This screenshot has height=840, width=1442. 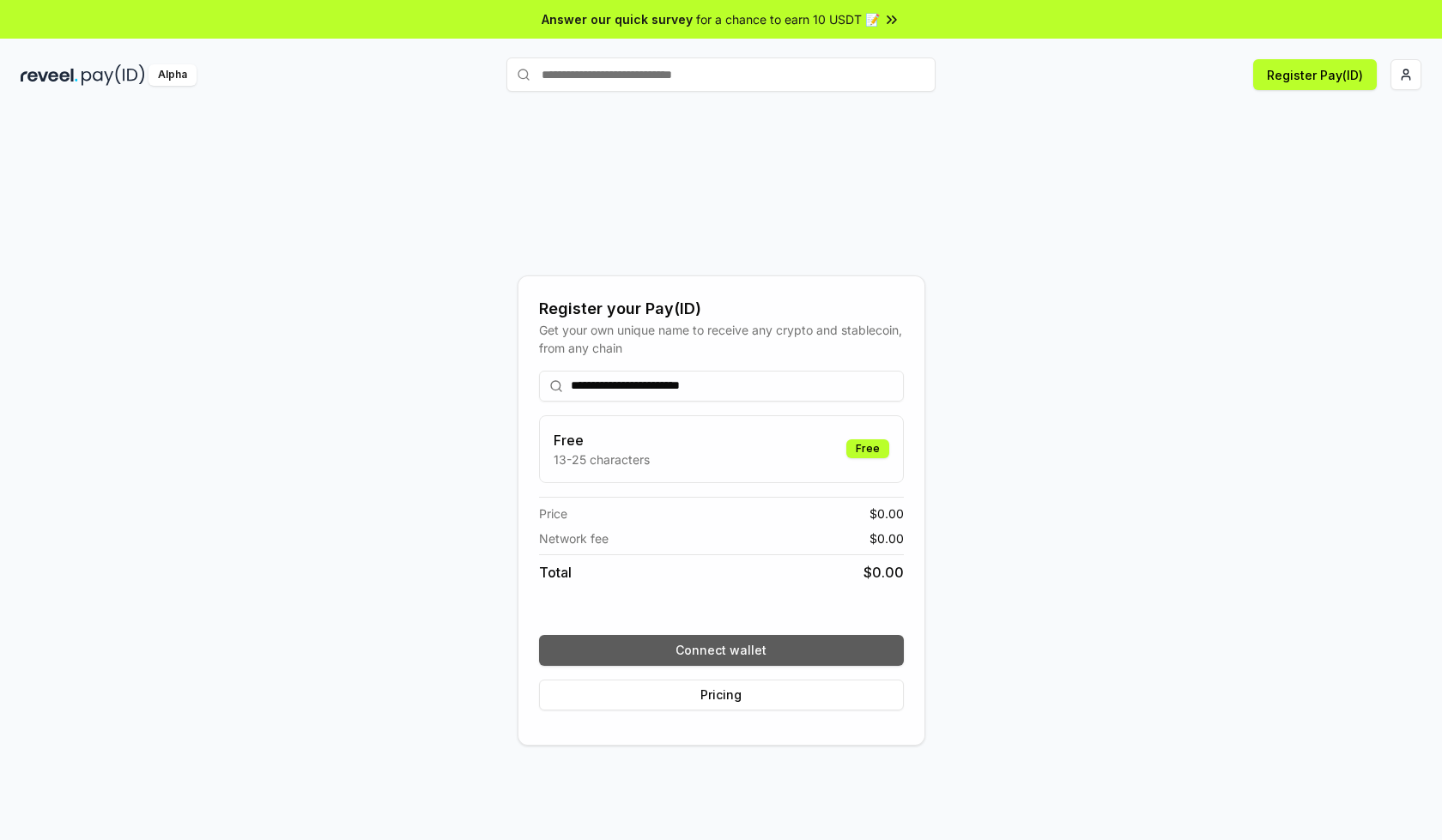 I want to click on span: Network fee, so click(x=573, y=538).